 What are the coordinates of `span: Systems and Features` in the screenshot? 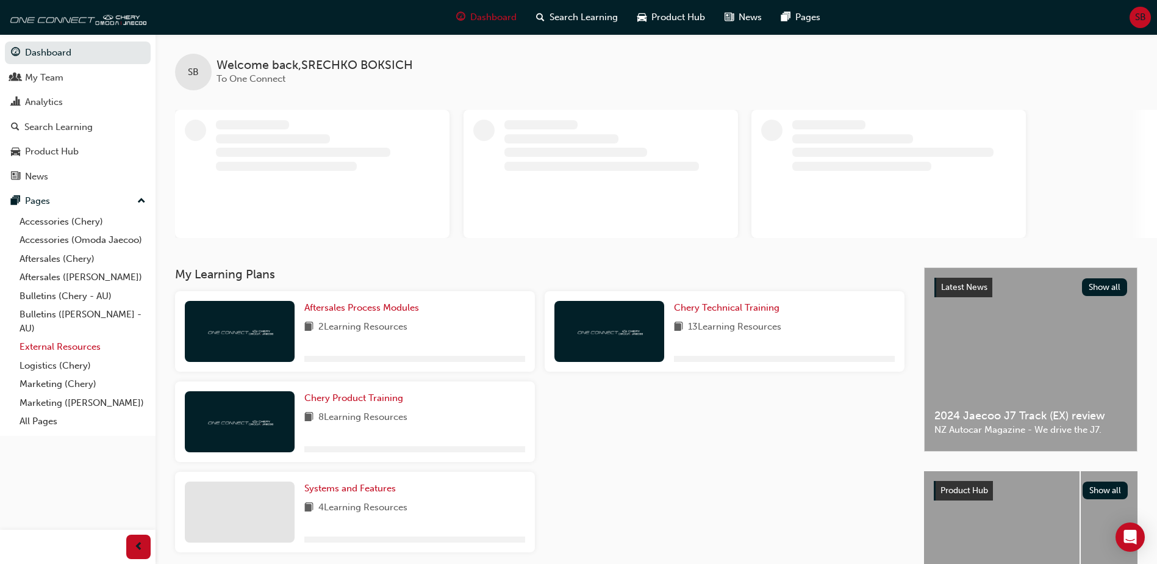 It's located at (350, 488).